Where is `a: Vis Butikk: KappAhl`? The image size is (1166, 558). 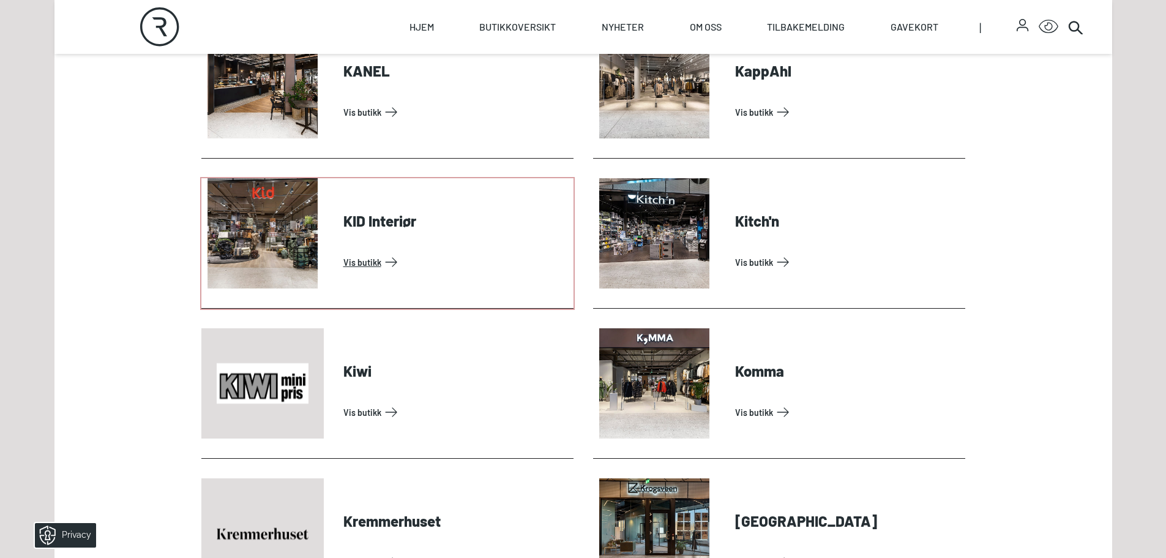
a: Vis Butikk: KappAhl is located at coordinates (848, 112).